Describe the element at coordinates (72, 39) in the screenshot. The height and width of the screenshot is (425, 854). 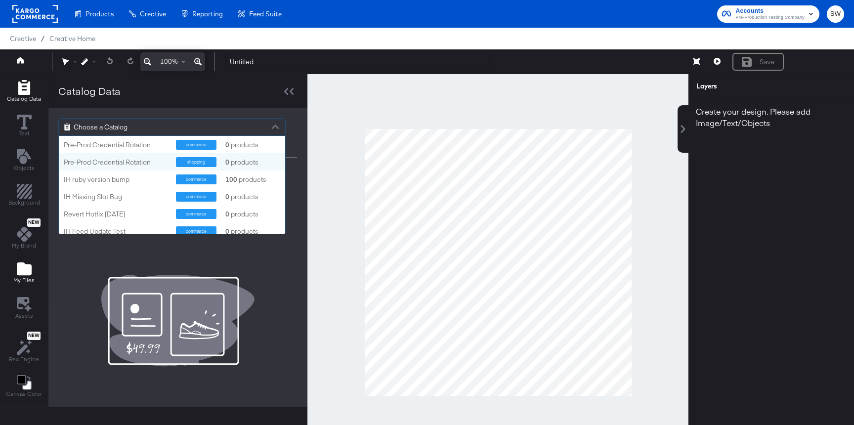
I see `a: Creative Home` at that location.